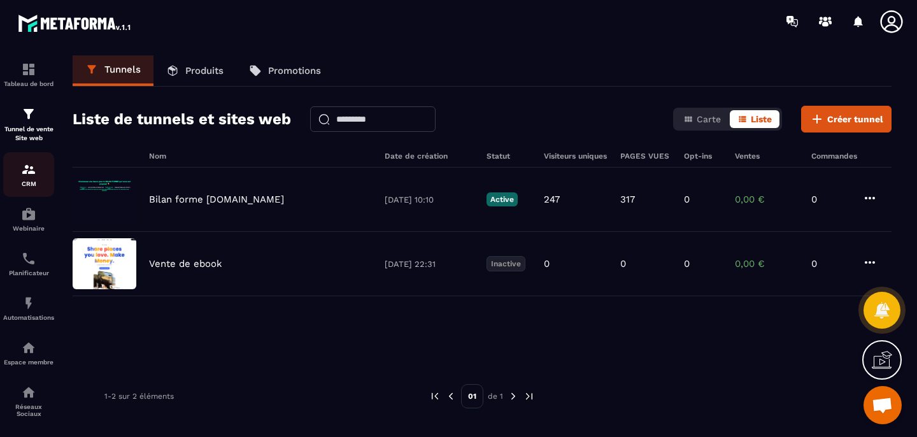 The height and width of the screenshot is (437, 917). What do you see at coordinates (285, 71) in the screenshot?
I see `a: Promotions` at bounding box center [285, 71].